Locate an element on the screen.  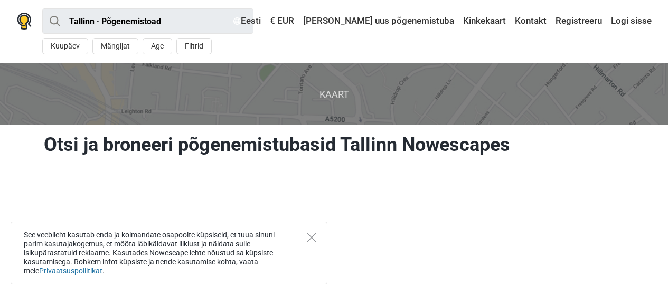
a: Logi sisse is located at coordinates (630, 21).